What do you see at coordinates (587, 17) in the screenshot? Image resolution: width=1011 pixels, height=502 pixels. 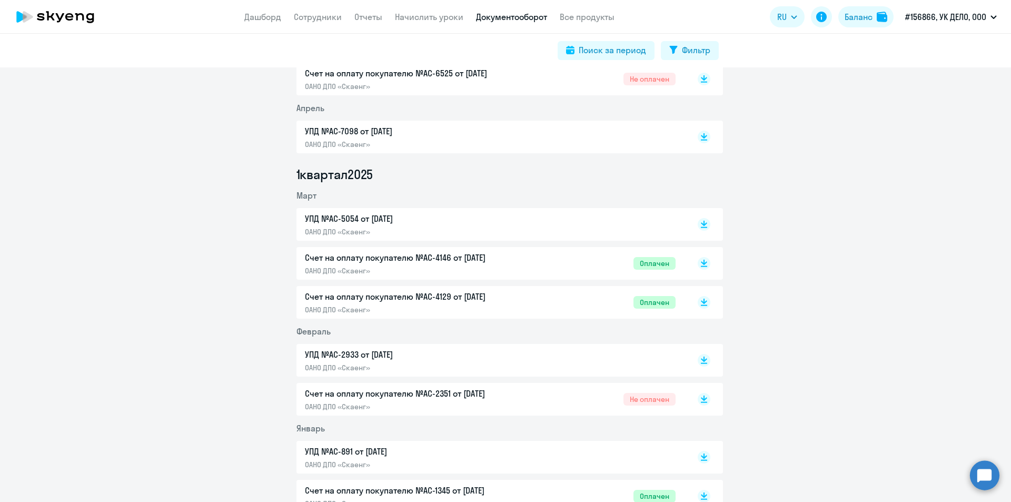 I see `a: Все продукты` at bounding box center [587, 17].